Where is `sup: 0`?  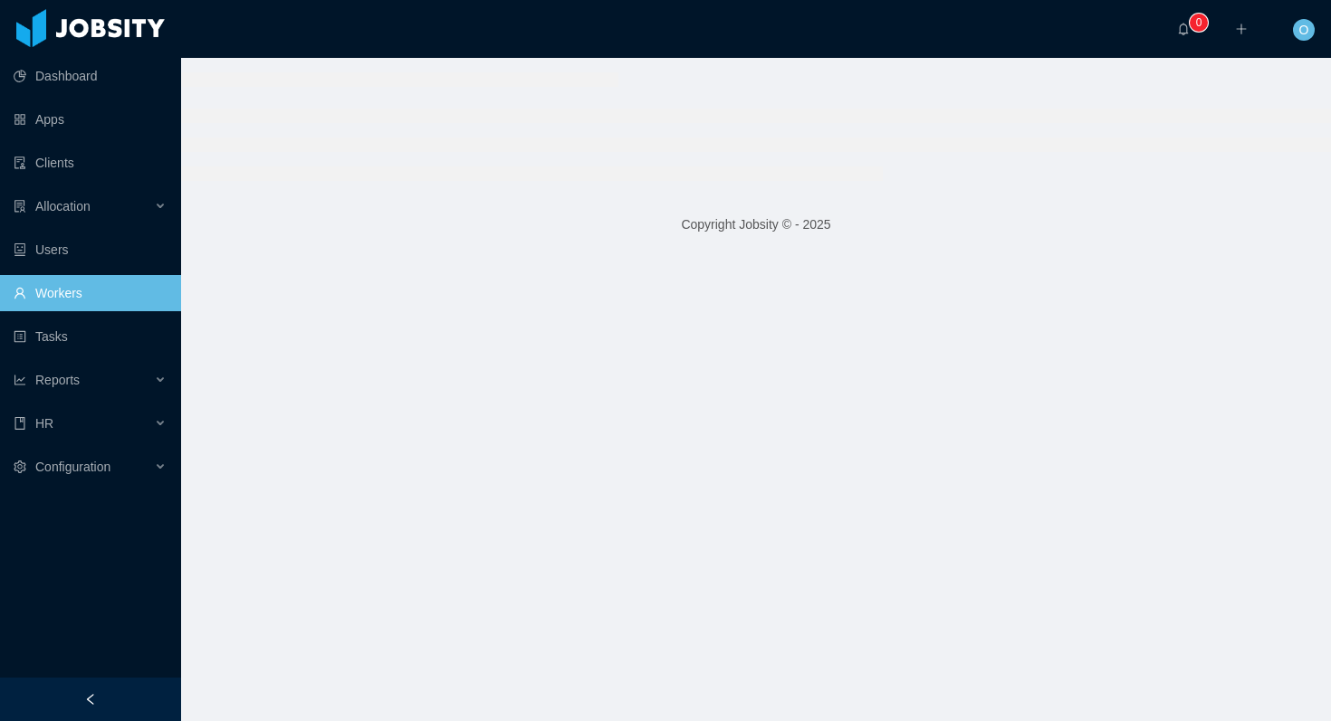
sup: 0 is located at coordinates (1198, 23).